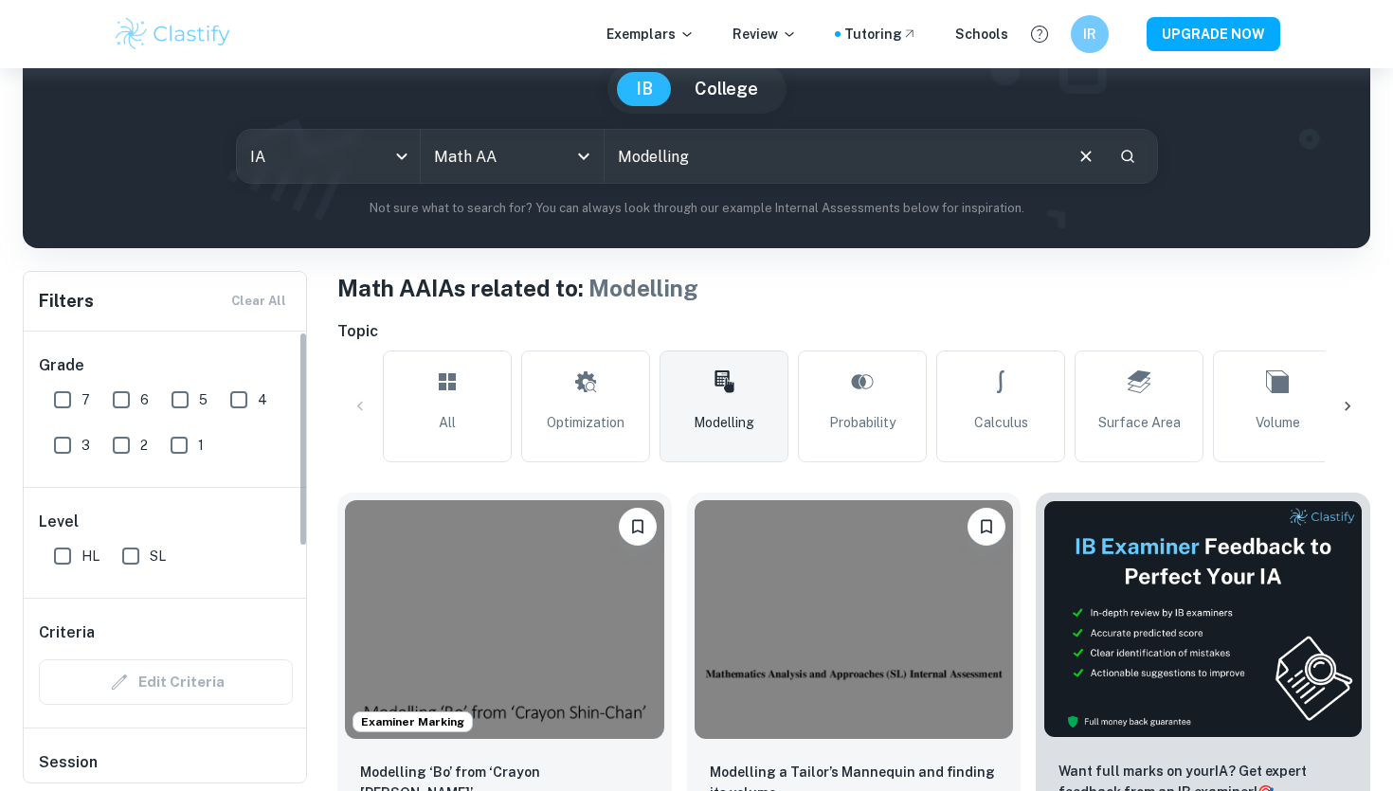  I want to click on h6: Session, so click(166, 770).